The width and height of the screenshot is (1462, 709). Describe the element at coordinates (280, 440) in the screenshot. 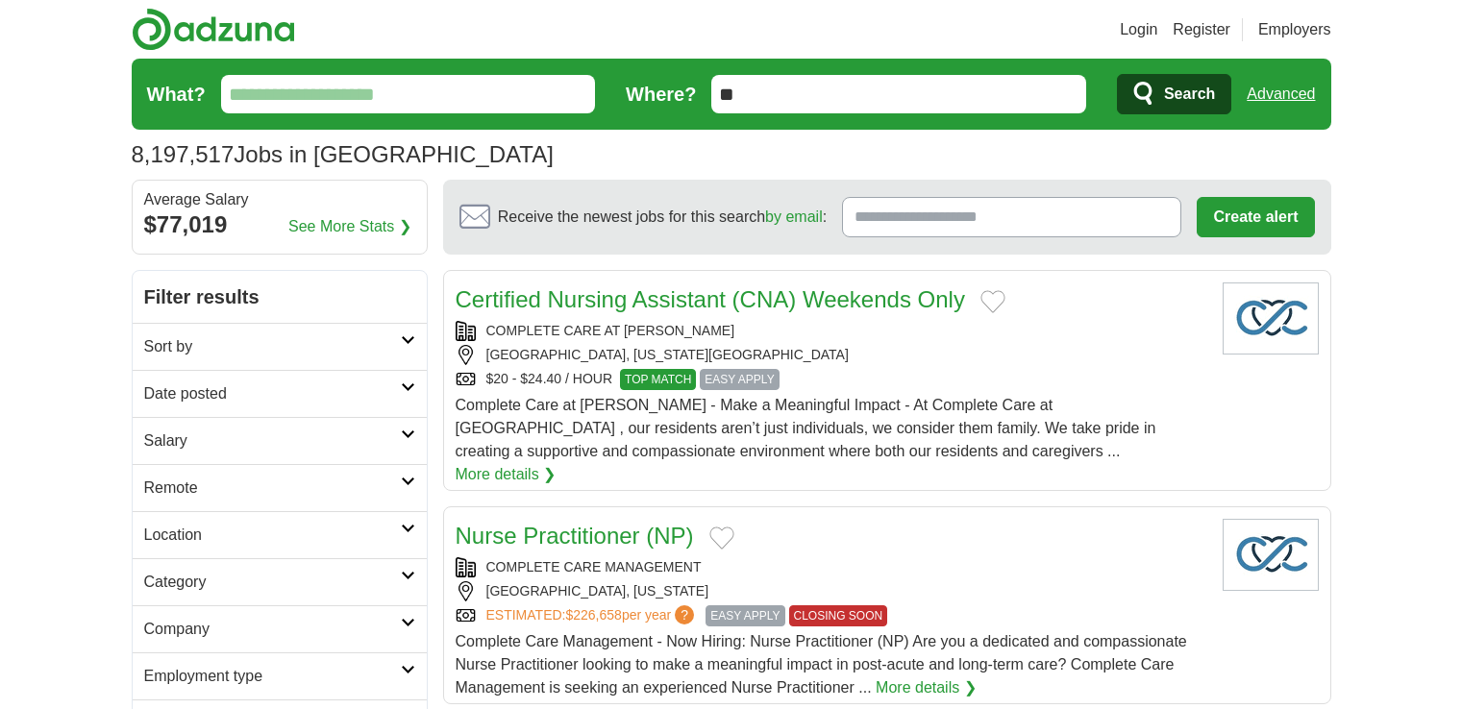

I see `a: Salary` at that location.